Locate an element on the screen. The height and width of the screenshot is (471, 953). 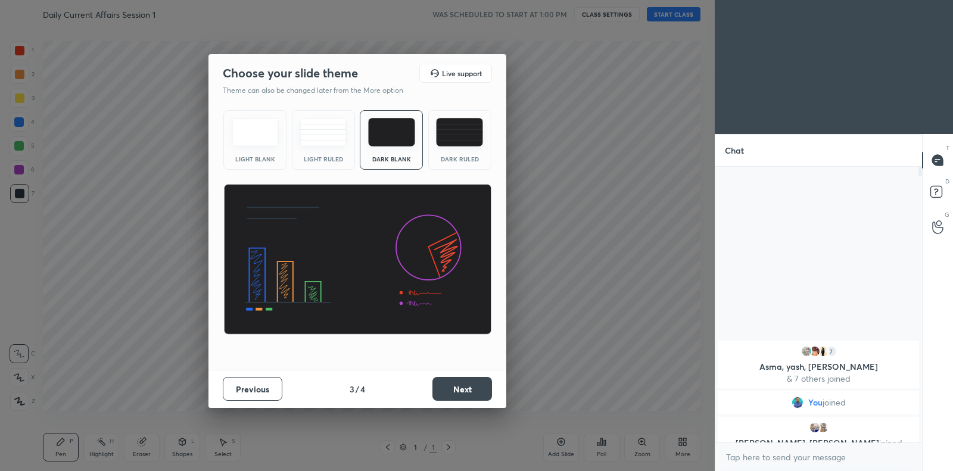
img: darkTheme.f0cc69e5.svg is located at coordinates (391, 132).